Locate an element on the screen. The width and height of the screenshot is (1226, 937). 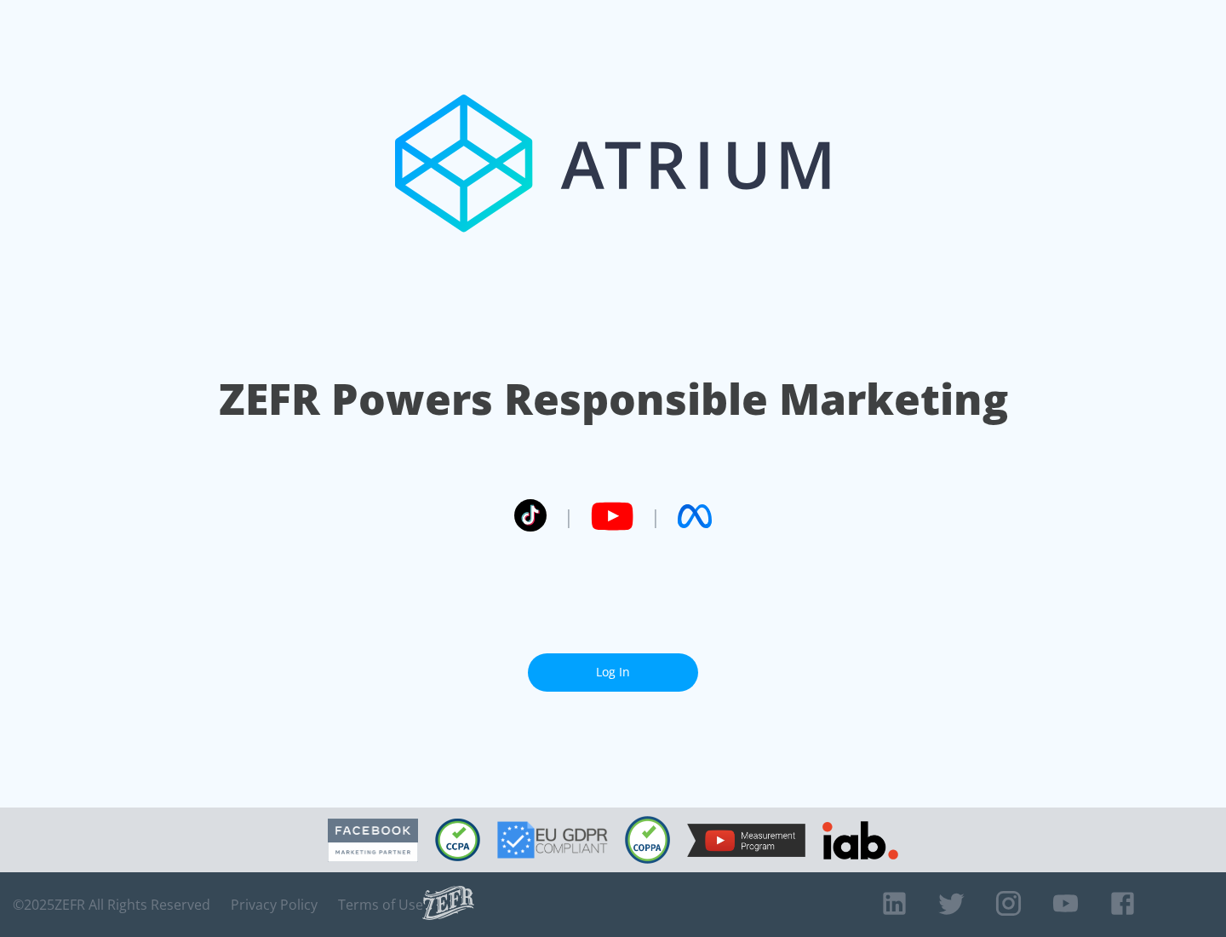
img: CCPA Compliant is located at coordinates (457, 839).